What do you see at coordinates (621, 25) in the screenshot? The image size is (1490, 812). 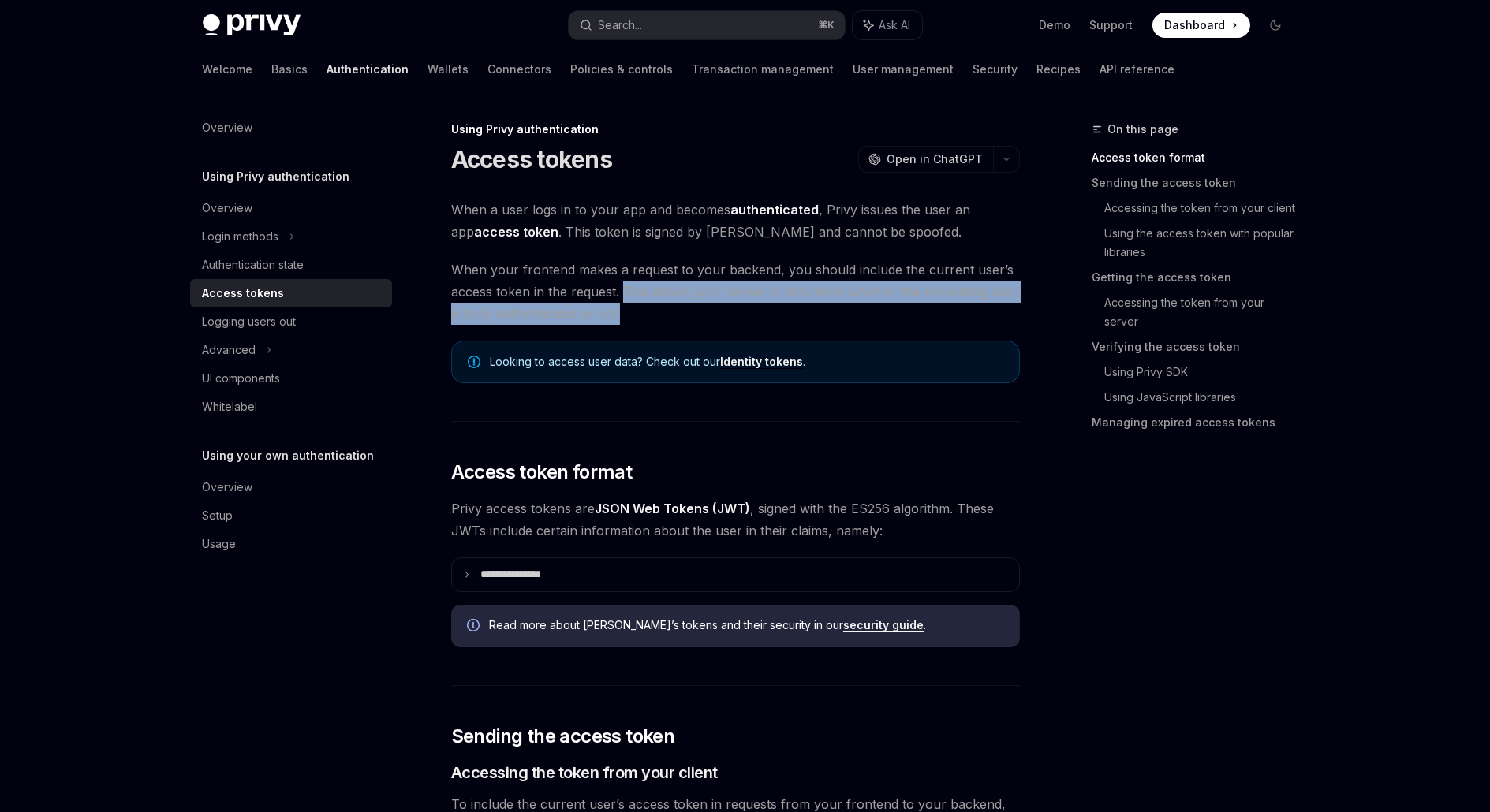 I see `div: Search...` at bounding box center [621, 25].